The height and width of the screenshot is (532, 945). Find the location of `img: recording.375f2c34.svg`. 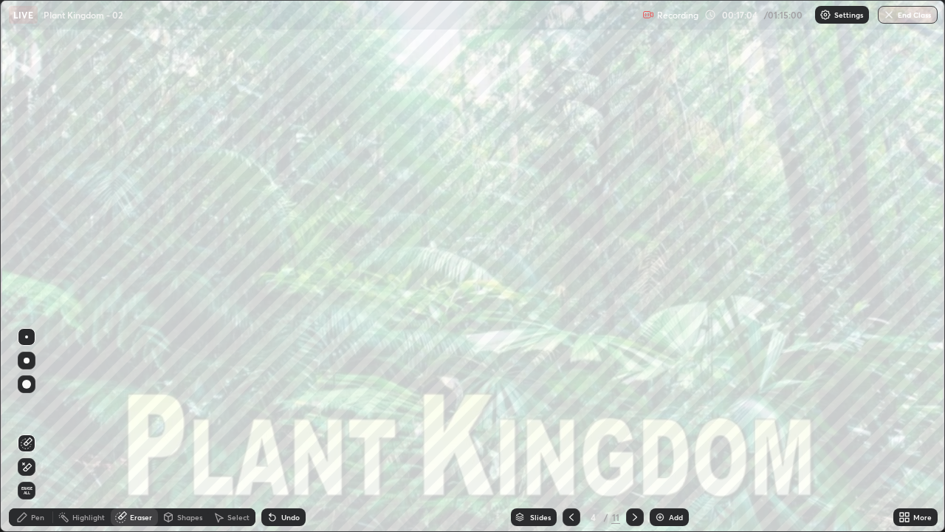

img: recording.375f2c34.svg is located at coordinates (648, 15).